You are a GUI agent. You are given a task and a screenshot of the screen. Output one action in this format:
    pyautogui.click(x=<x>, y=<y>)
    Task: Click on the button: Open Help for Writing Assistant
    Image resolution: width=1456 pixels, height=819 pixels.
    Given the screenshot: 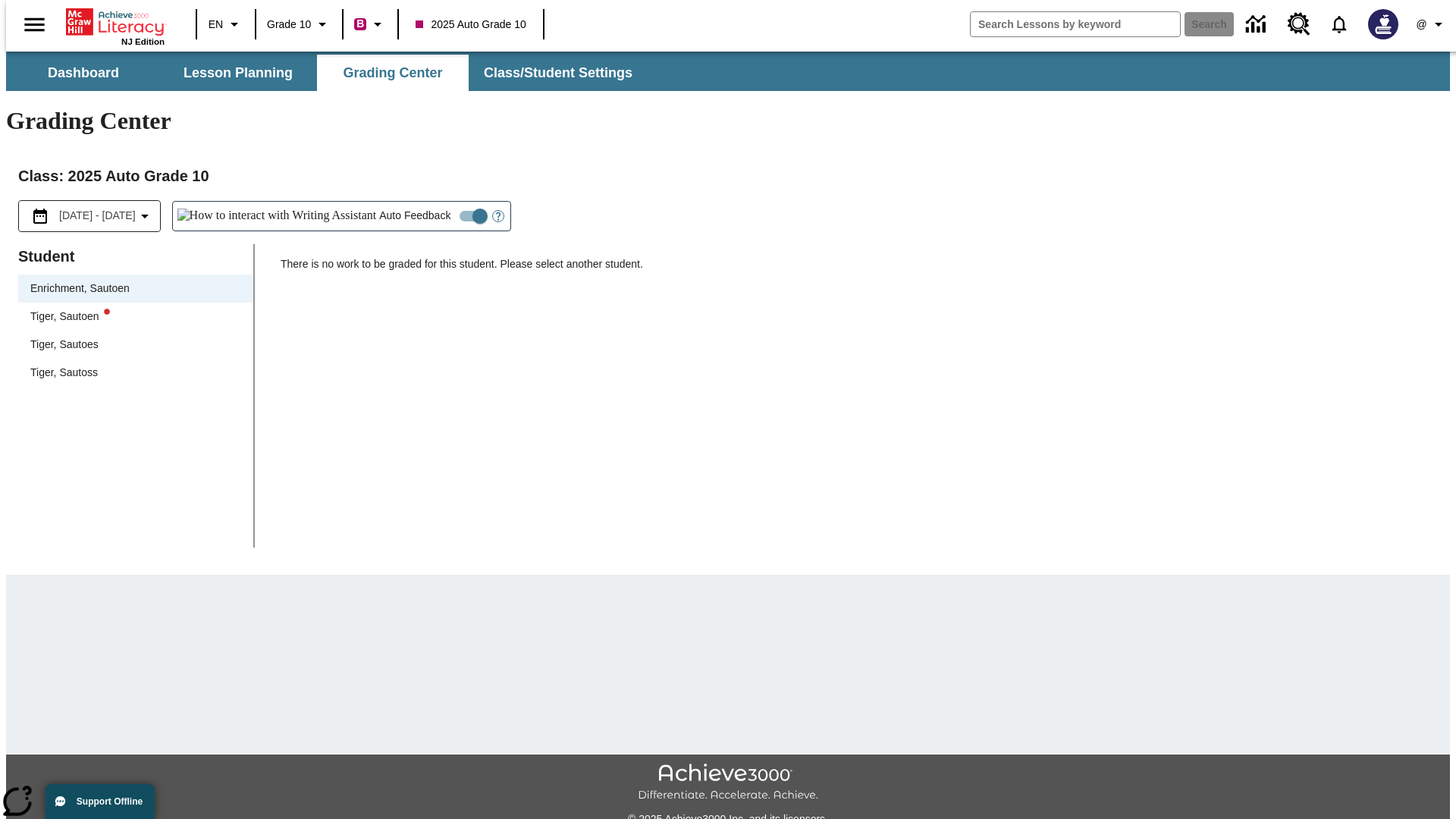 What is the action you would take?
    pyautogui.click(x=498, y=216)
    